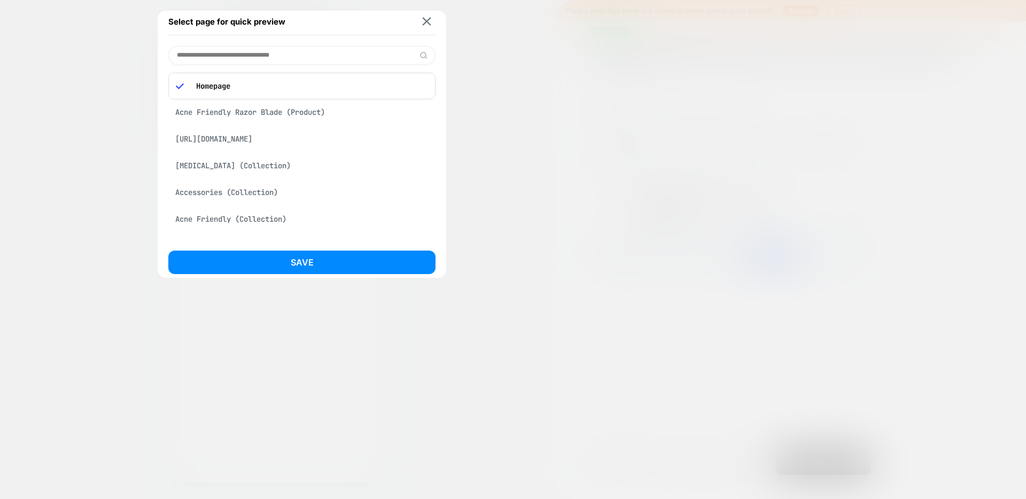 This screenshot has height=499, width=1026. I want to click on img: edit, so click(423, 55).